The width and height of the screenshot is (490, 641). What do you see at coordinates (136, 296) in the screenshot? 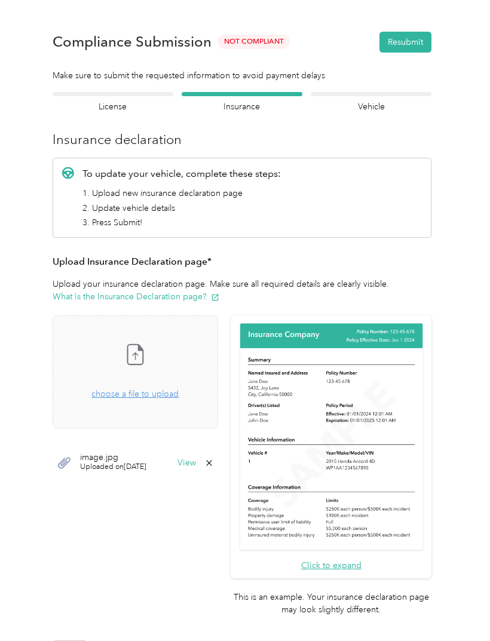
I see `button: What is the Insurance Declaration page?` at bounding box center [136, 296].